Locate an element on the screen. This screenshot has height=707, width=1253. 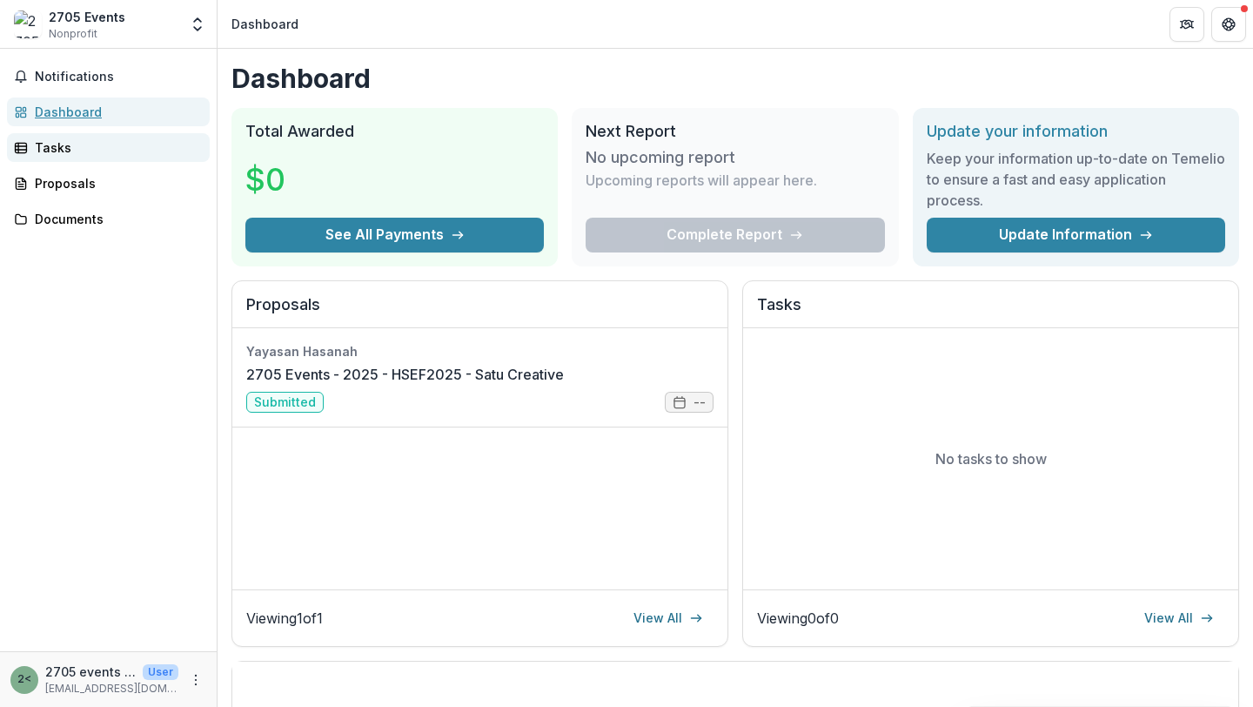
p: No tasks to show is located at coordinates (991, 459).